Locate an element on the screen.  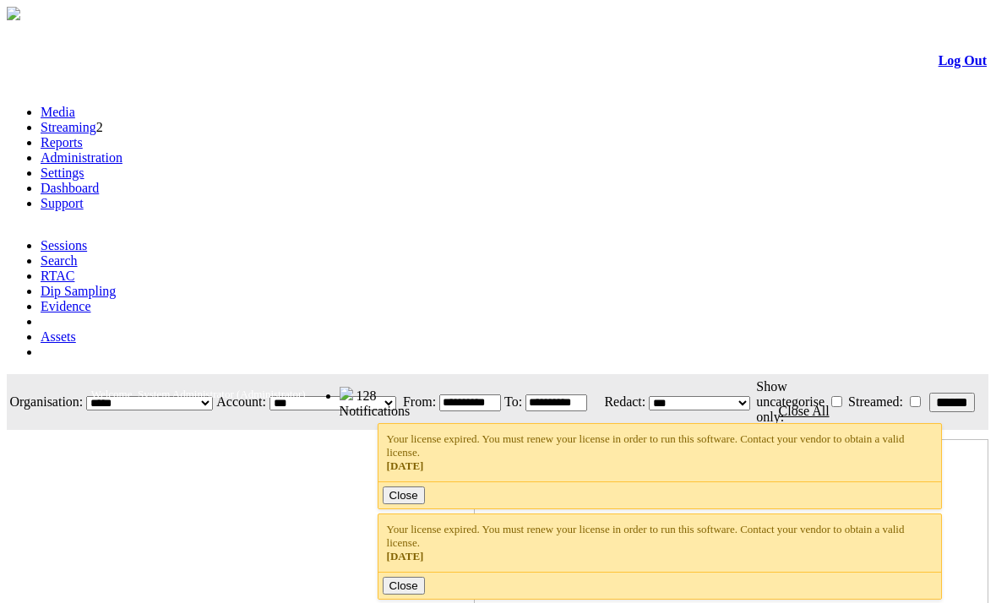
a: Dashboard is located at coordinates (69, 188).